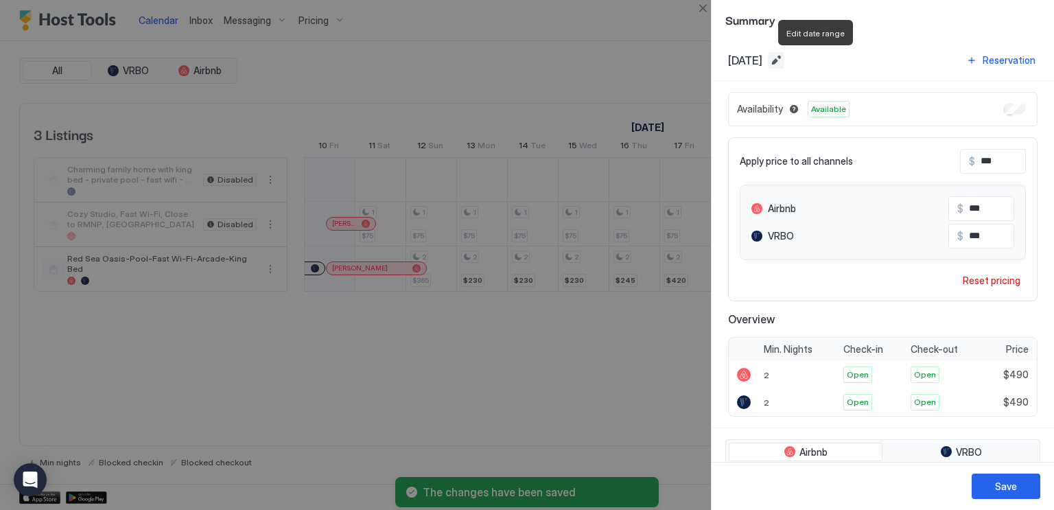 The width and height of the screenshot is (1054, 510). I want to click on button: Reset pricing, so click(992, 280).